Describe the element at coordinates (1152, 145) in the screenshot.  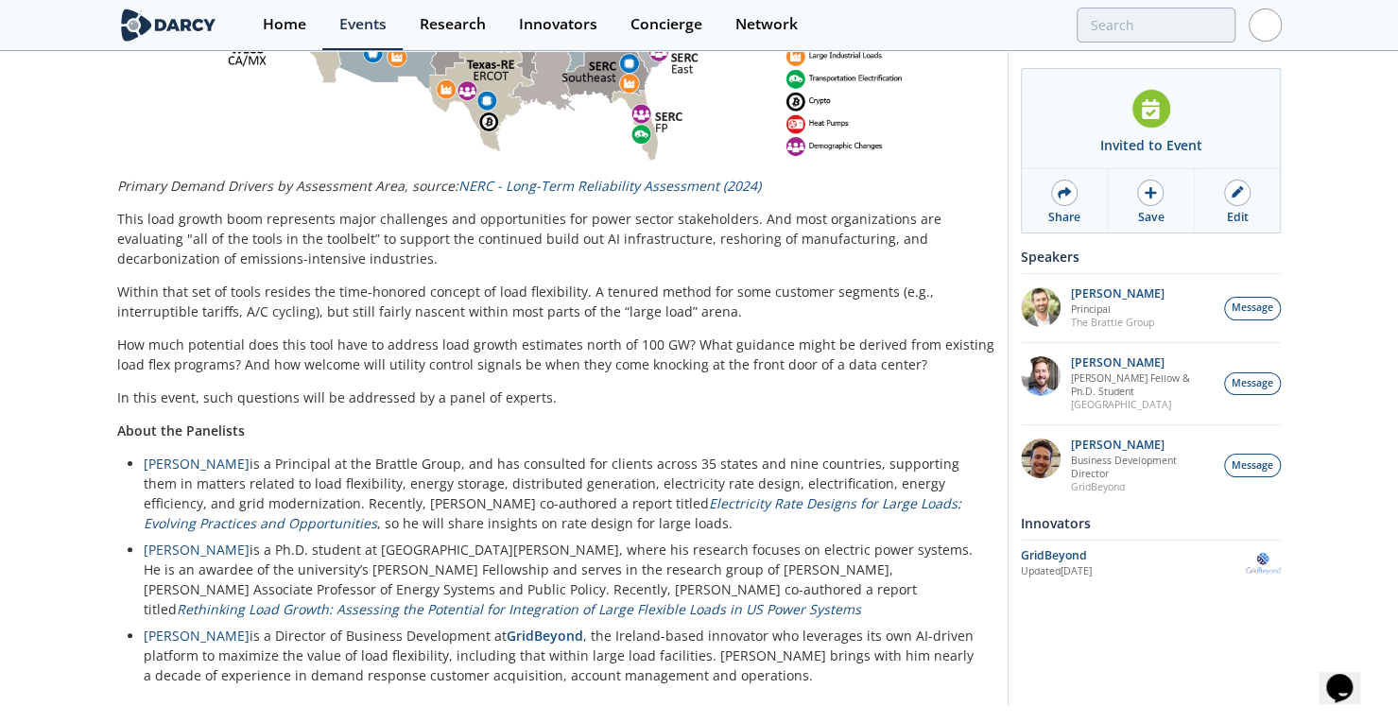
I see `div: Invited to Event` at that location.